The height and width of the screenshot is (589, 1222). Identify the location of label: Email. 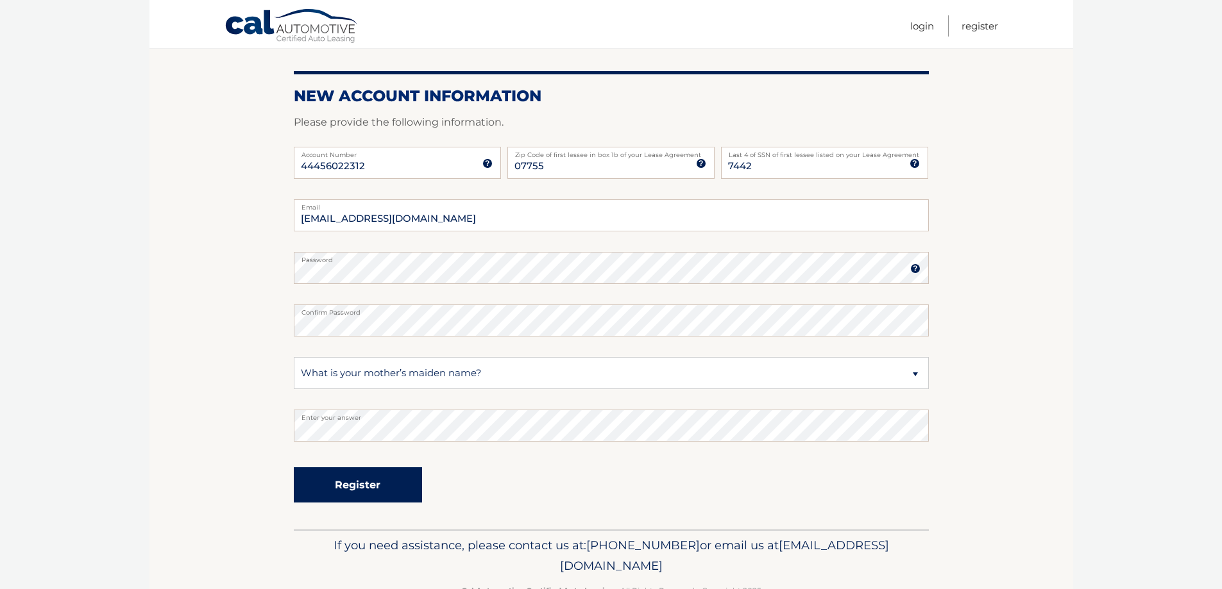
(611, 205).